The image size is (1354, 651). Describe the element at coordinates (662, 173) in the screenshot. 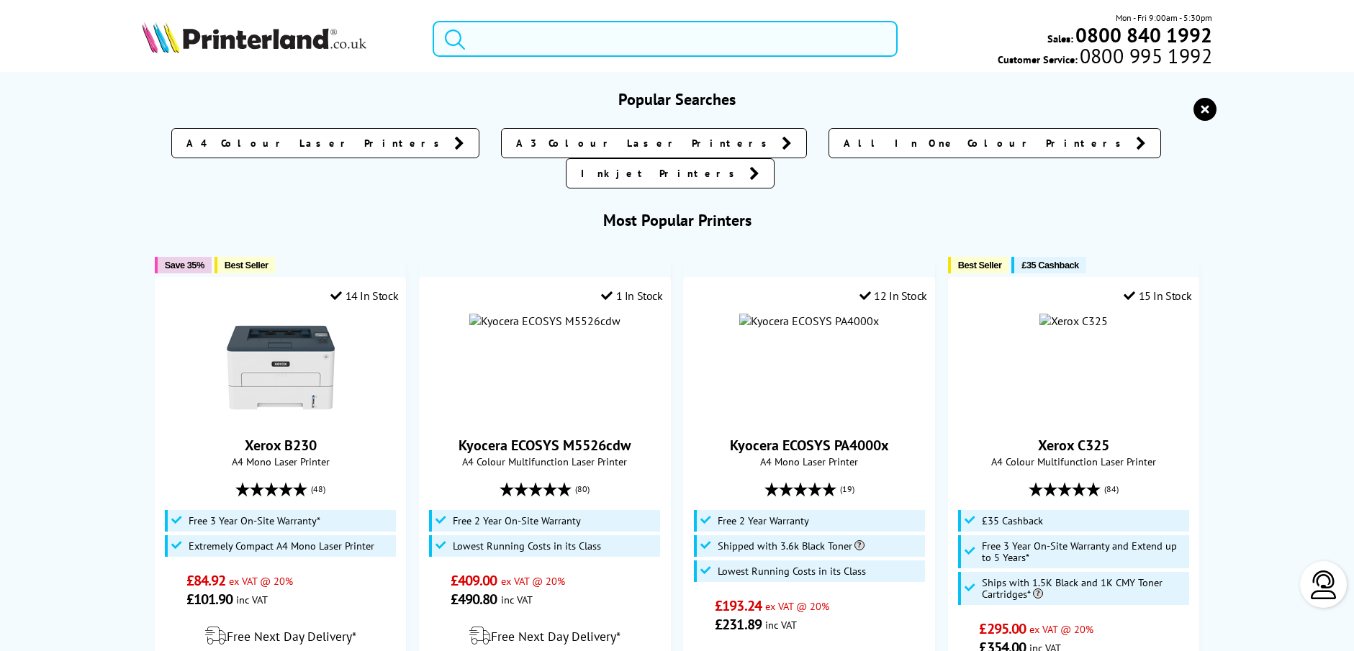

I see `span: Inkjet Printers` at that location.